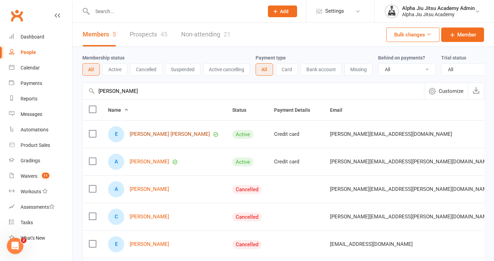 The image size is (494, 261). I want to click on div: Dashboard, so click(32, 37).